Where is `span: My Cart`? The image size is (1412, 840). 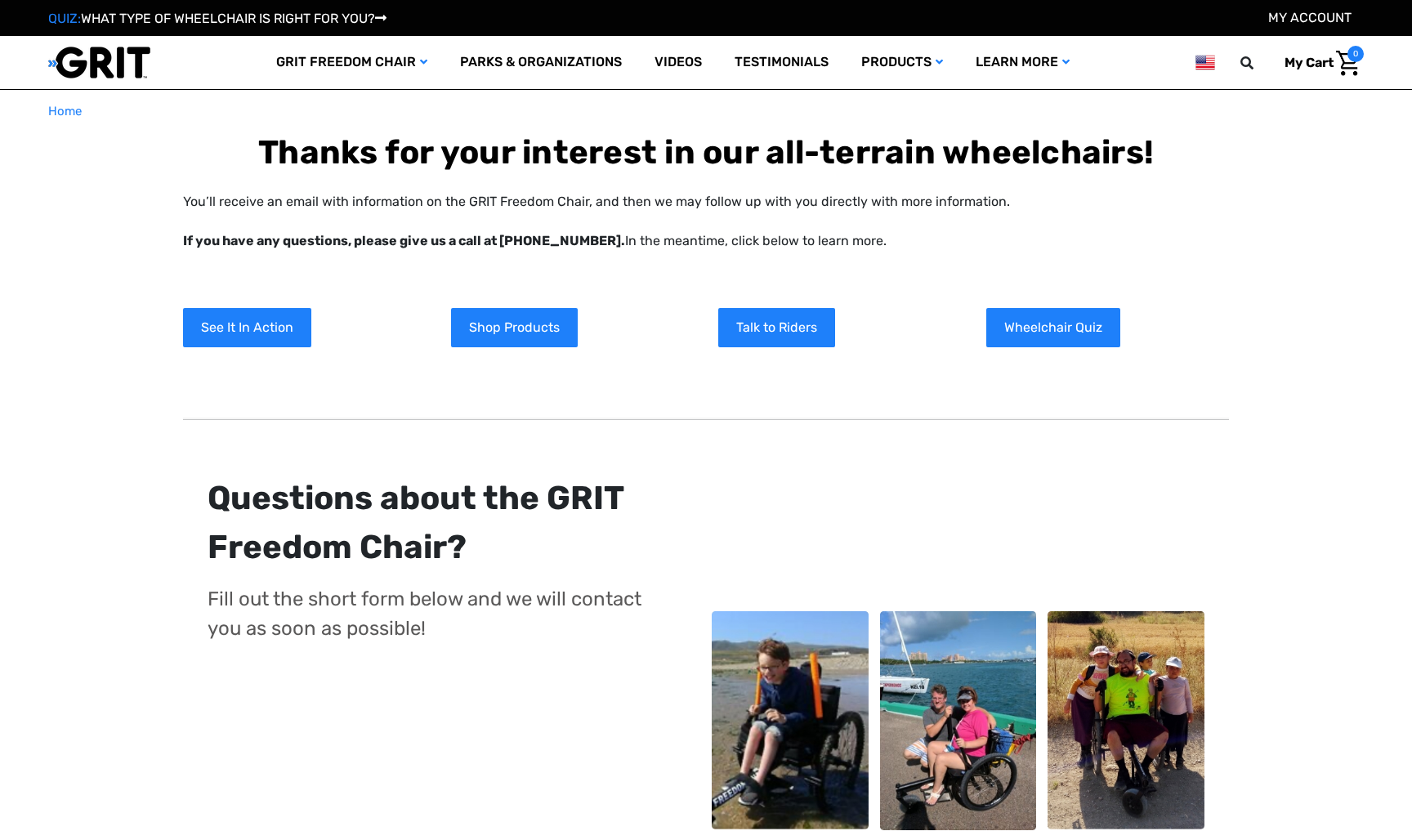 span: My Cart is located at coordinates (1309, 62).